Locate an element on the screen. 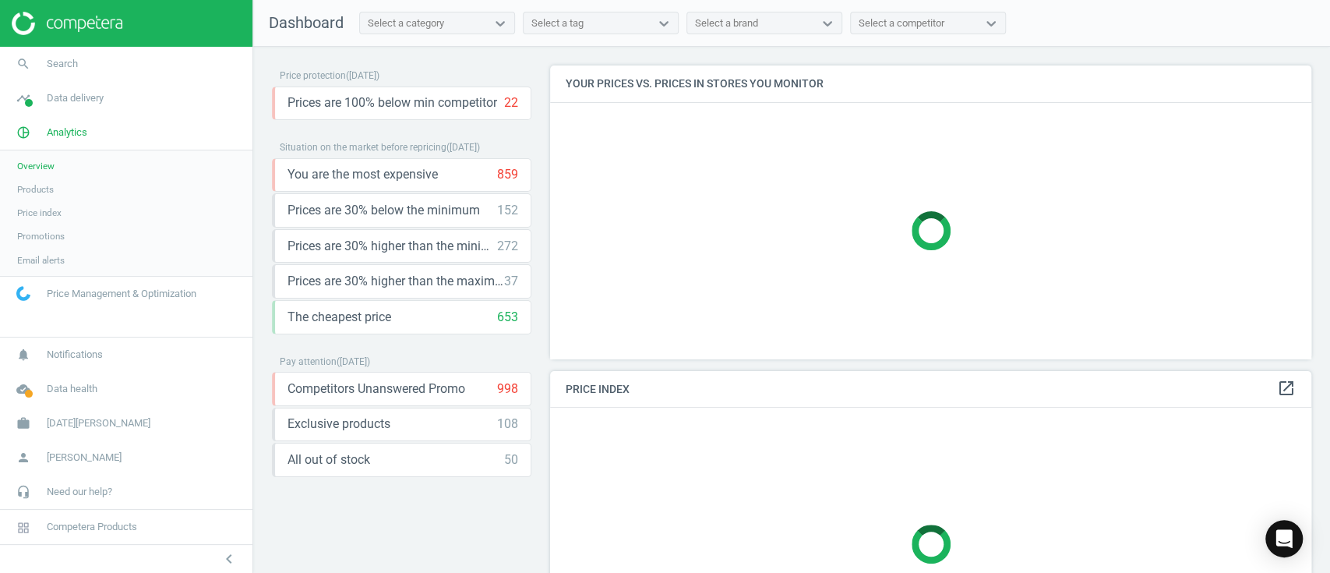 The height and width of the screenshot is (573, 1330). h4: Your prices vs. prices in stores you monitor is located at coordinates (930, 83).